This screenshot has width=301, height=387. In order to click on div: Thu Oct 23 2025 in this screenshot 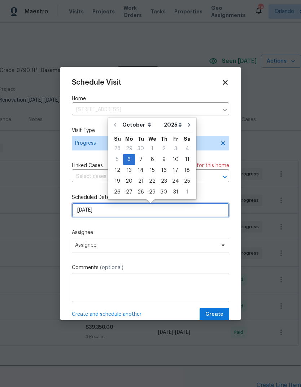, I will do `click(164, 181)`.